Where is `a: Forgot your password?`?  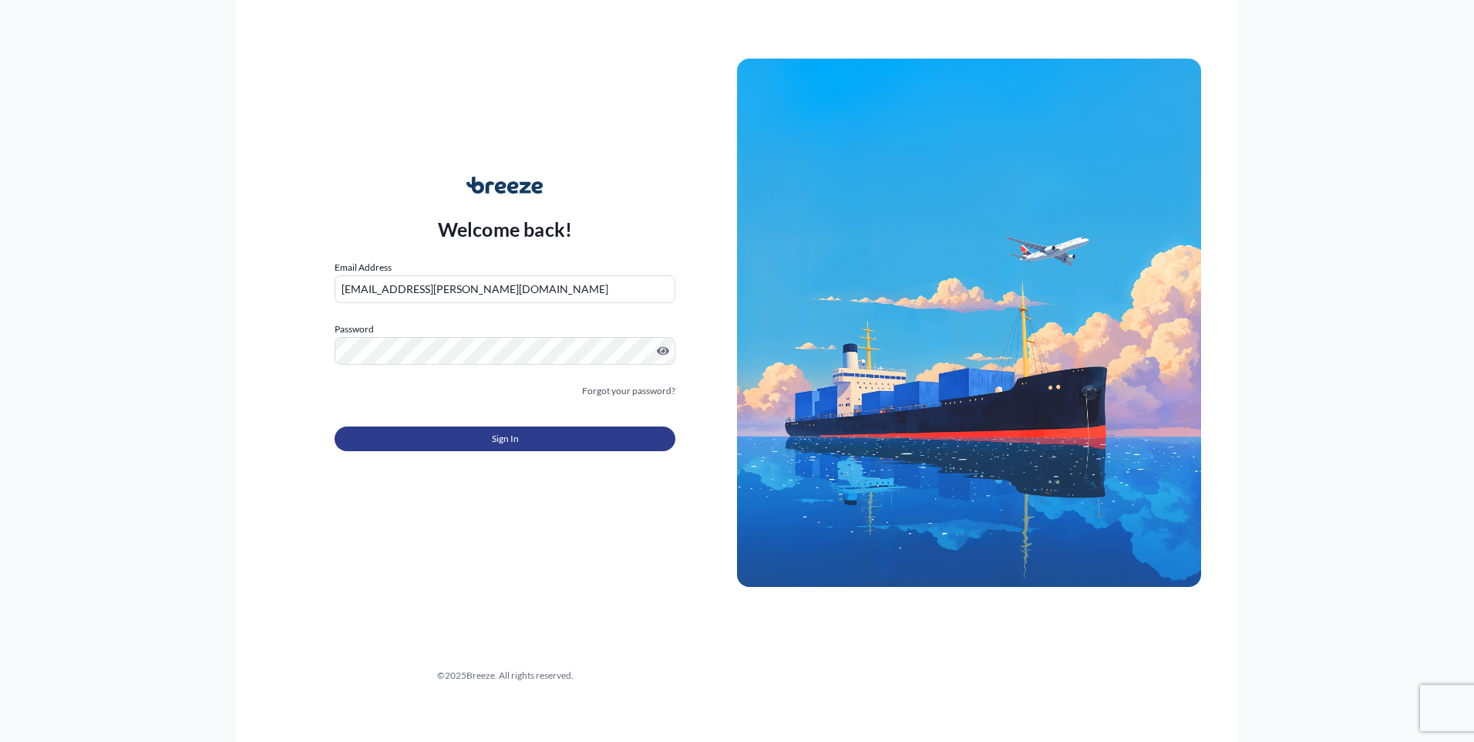 a: Forgot your password? is located at coordinates (628, 391).